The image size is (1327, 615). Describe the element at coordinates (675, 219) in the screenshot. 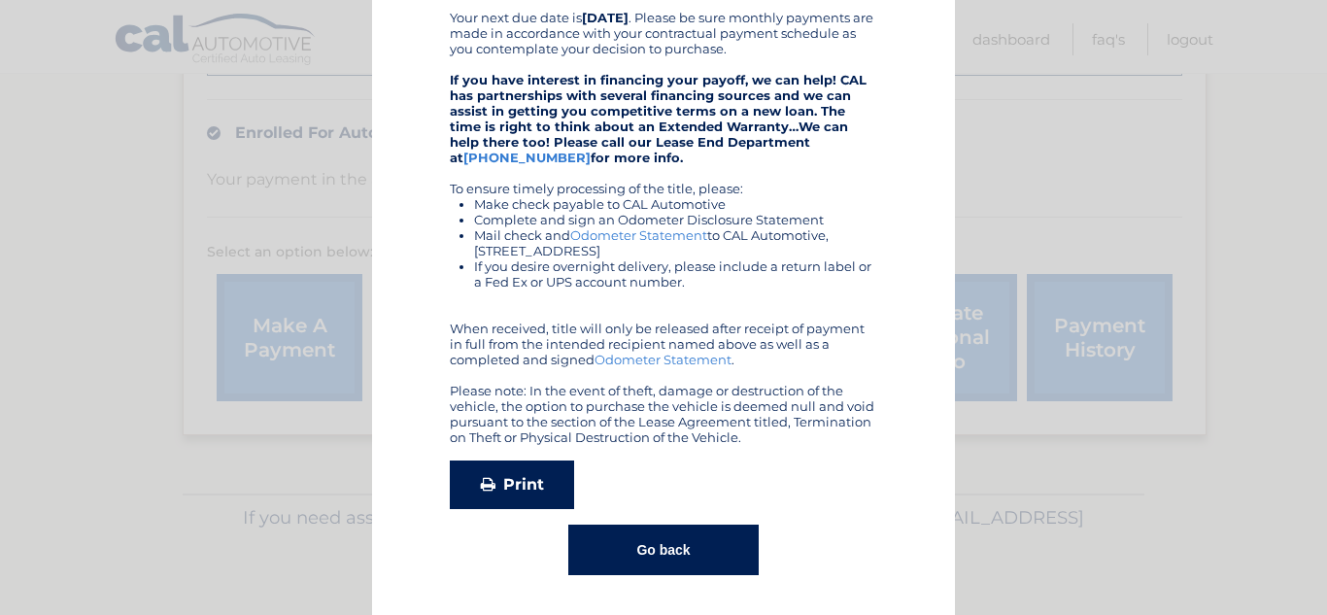

I see `li: Complete and sign an Odometer Disclosure Statement` at that location.